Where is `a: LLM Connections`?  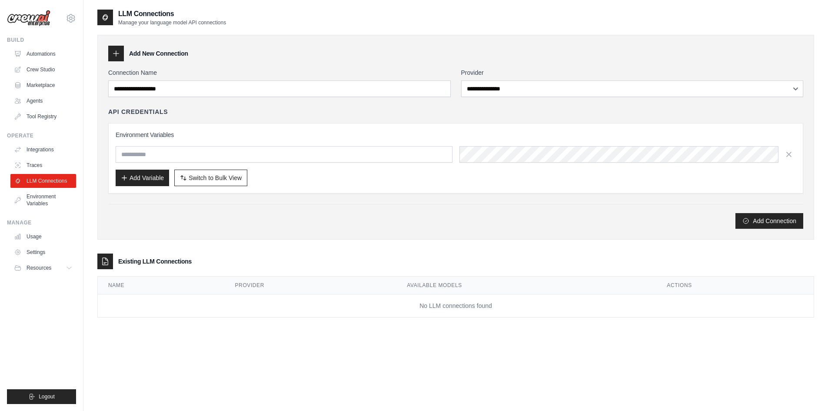 a: LLM Connections is located at coordinates (43, 181).